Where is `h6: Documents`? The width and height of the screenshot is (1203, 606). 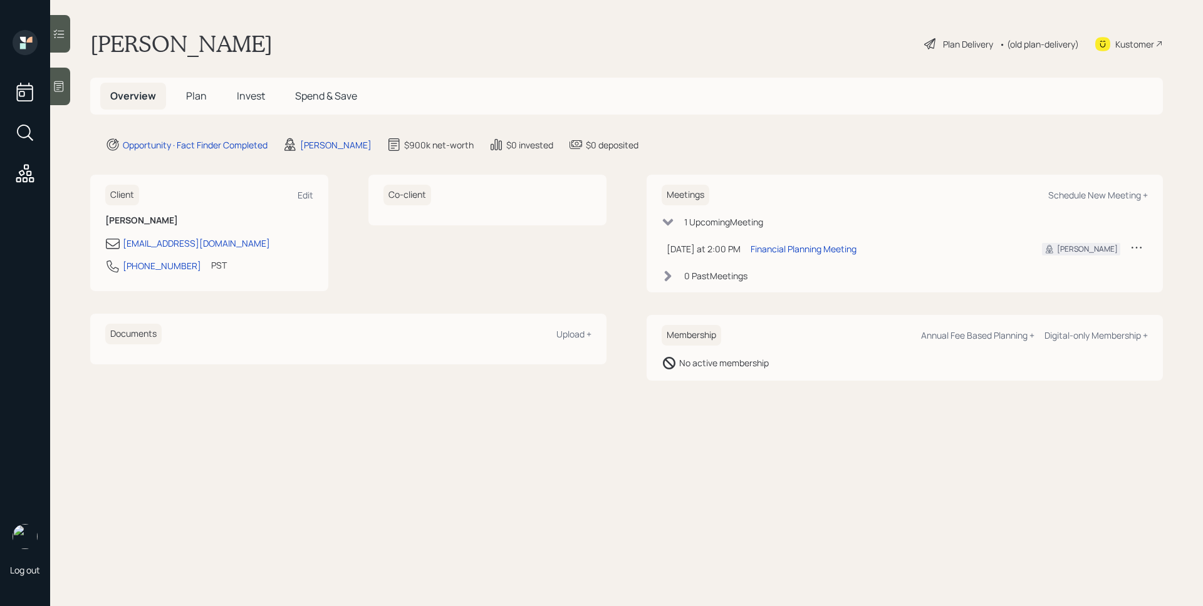 h6: Documents is located at coordinates (133, 334).